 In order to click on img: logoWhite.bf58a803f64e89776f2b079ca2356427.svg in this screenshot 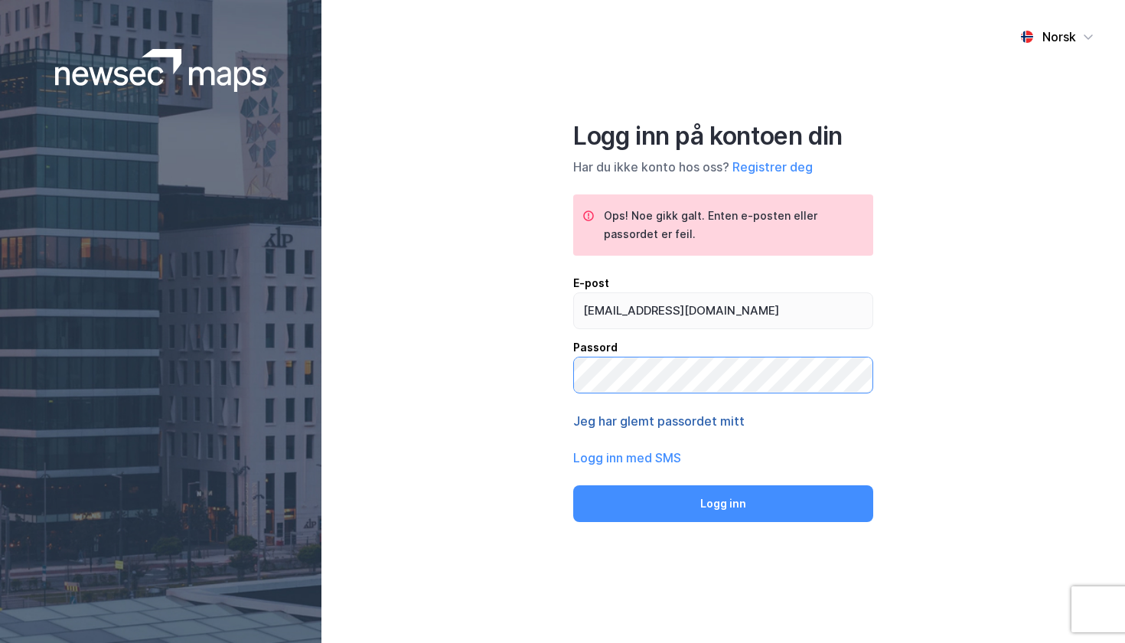, I will do `click(161, 70)`.